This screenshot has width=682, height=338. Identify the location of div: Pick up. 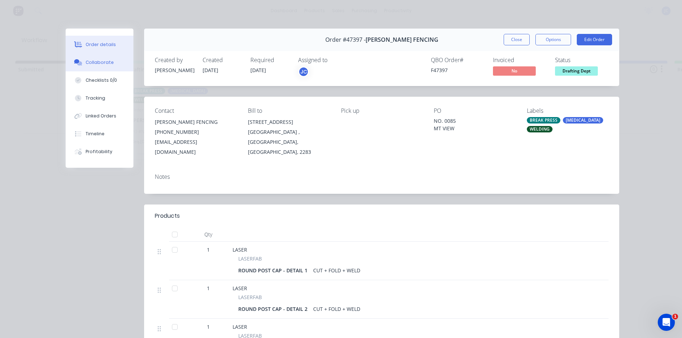
(382, 111).